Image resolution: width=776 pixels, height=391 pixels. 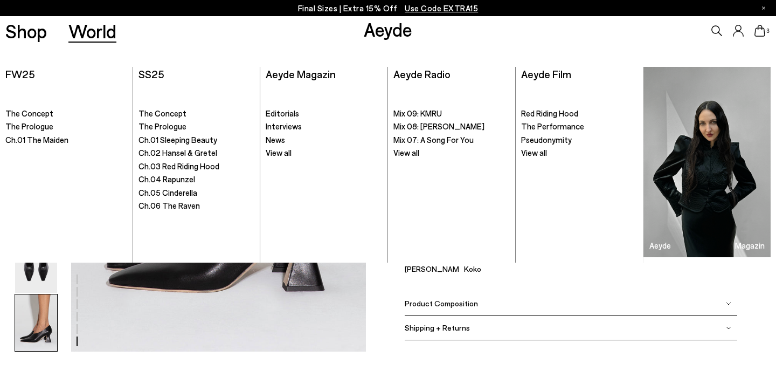 I want to click on a: Aeyde Film, so click(x=546, y=74).